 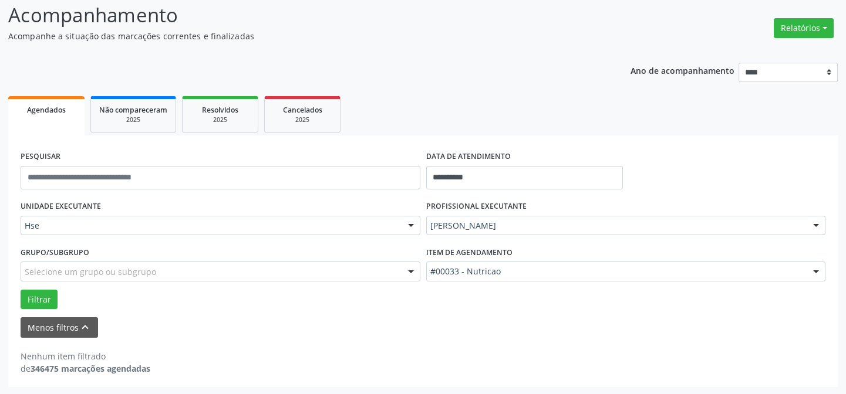 I want to click on span: Hse, so click(x=210, y=226).